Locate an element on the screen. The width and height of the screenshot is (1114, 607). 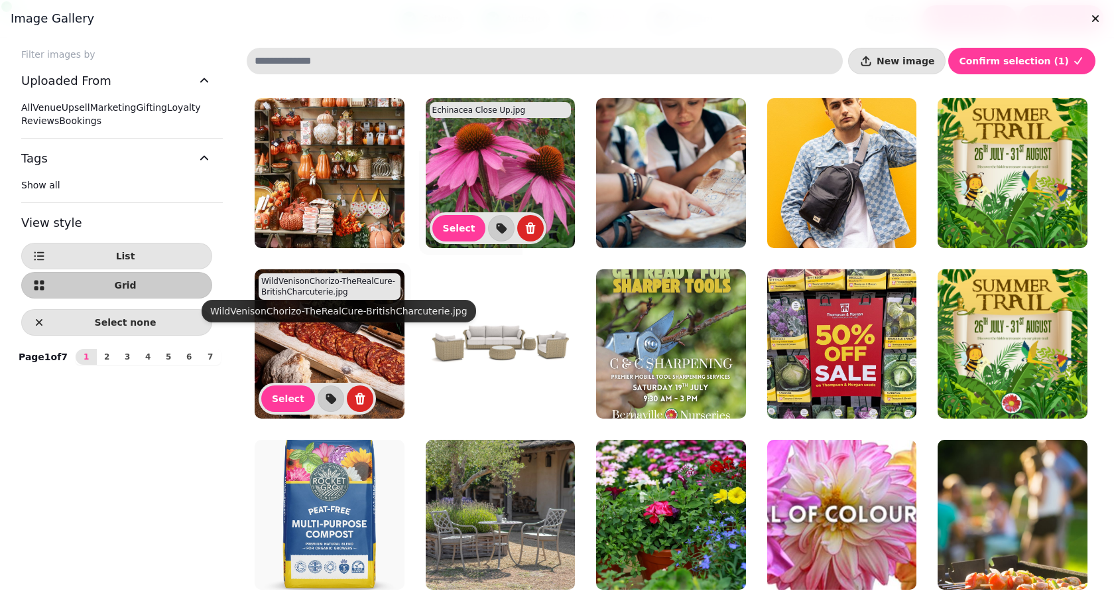
p: Page 1 of 7 is located at coordinates (43, 357).